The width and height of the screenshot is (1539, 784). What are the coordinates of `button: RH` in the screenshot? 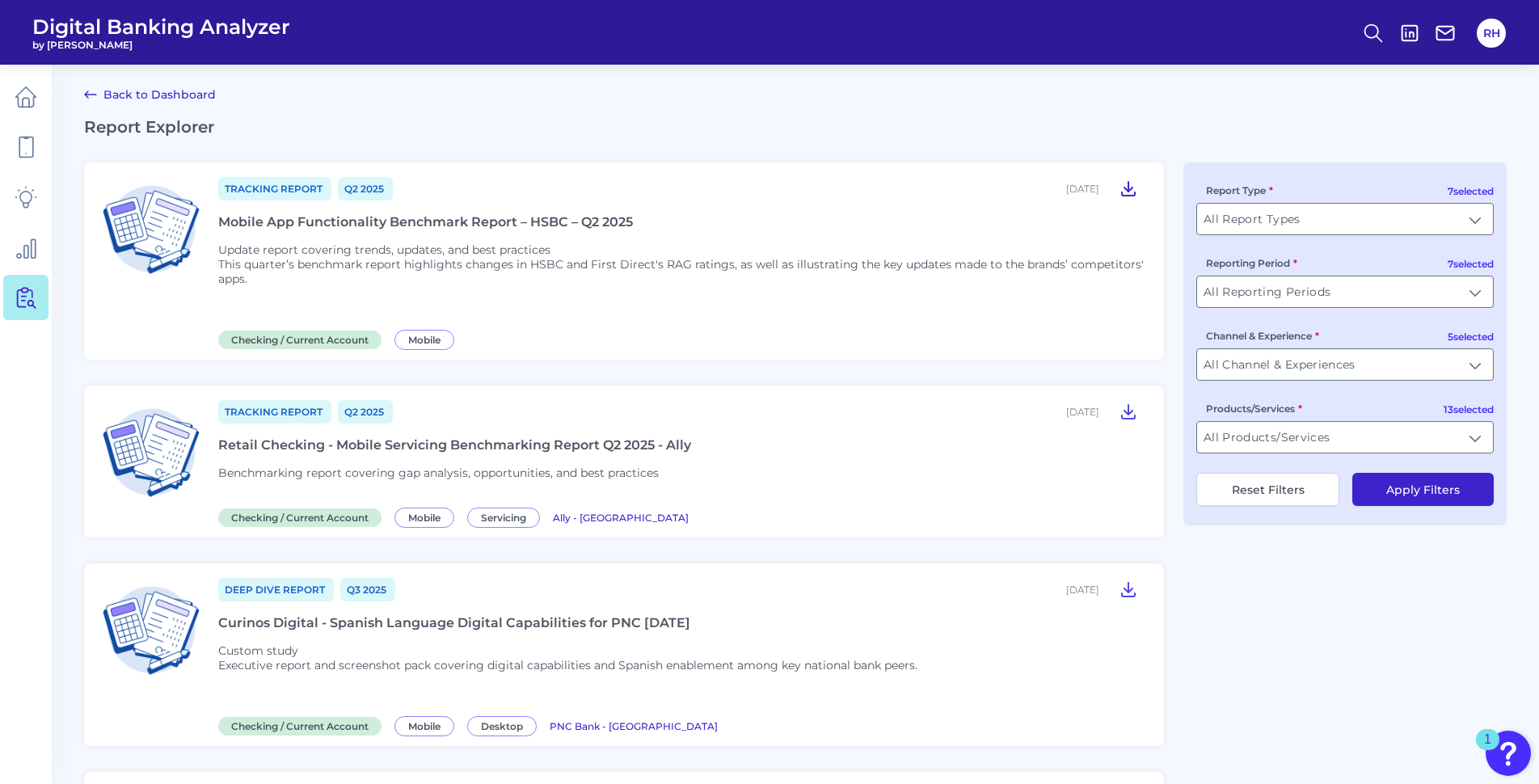 It's located at (1491, 33).